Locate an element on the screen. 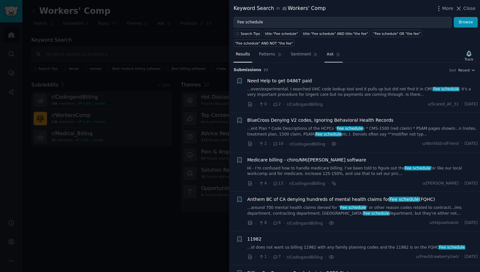 The width and height of the screenshot is (480, 272). button: Track is located at coordinates (469, 56).